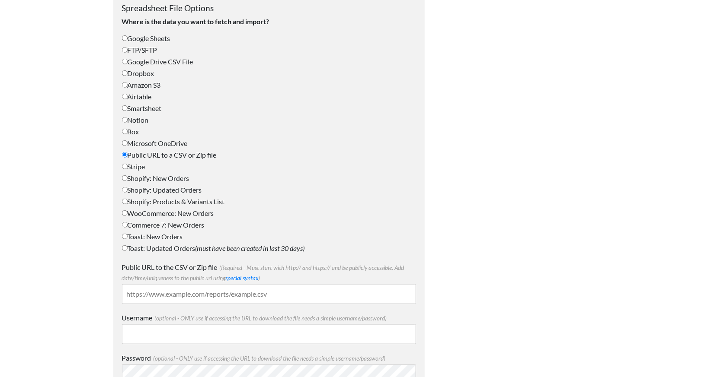 The height and width of the screenshot is (377, 702). What do you see at coordinates (269, 144) in the screenshot?
I see `label: Microsoft OneDrive` at bounding box center [269, 144].